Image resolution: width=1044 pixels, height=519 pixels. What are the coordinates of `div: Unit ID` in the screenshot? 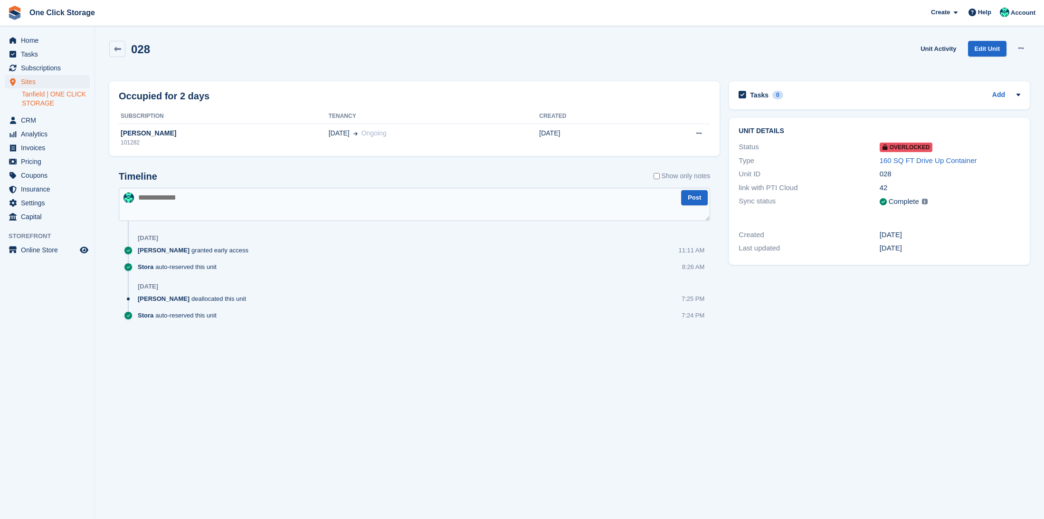 It's located at (809, 174).